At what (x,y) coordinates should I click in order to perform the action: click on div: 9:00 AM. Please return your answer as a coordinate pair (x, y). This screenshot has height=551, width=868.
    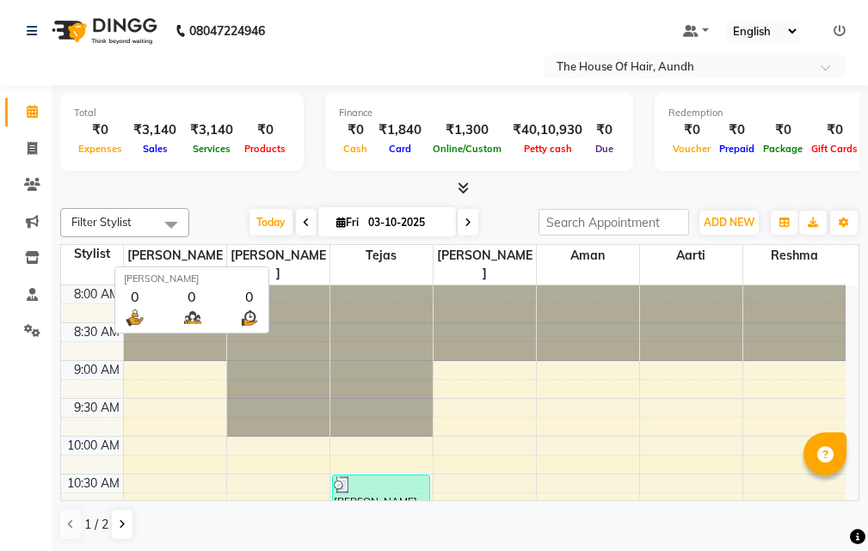
    Looking at the image, I should click on (96, 370).